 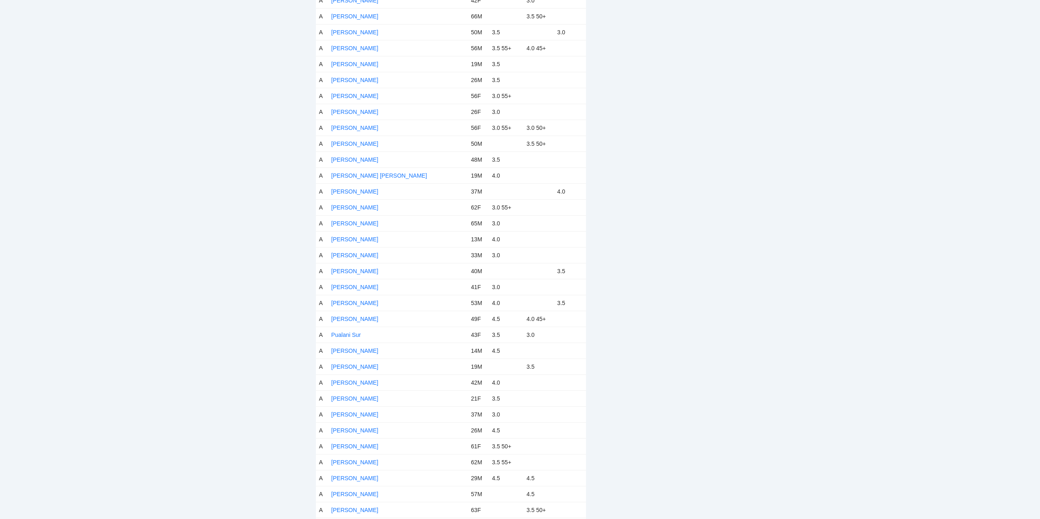 I want to click on td: 3.0 50+, so click(x=539, y=128).